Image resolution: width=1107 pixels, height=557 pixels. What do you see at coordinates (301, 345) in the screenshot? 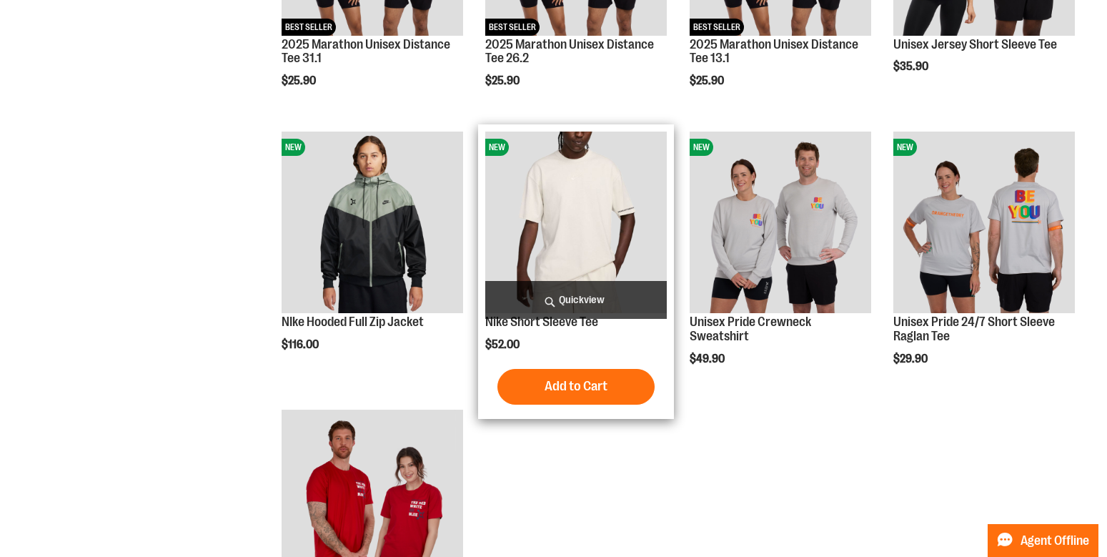
I see `span: $116.00` at bounding box center [301, 345].